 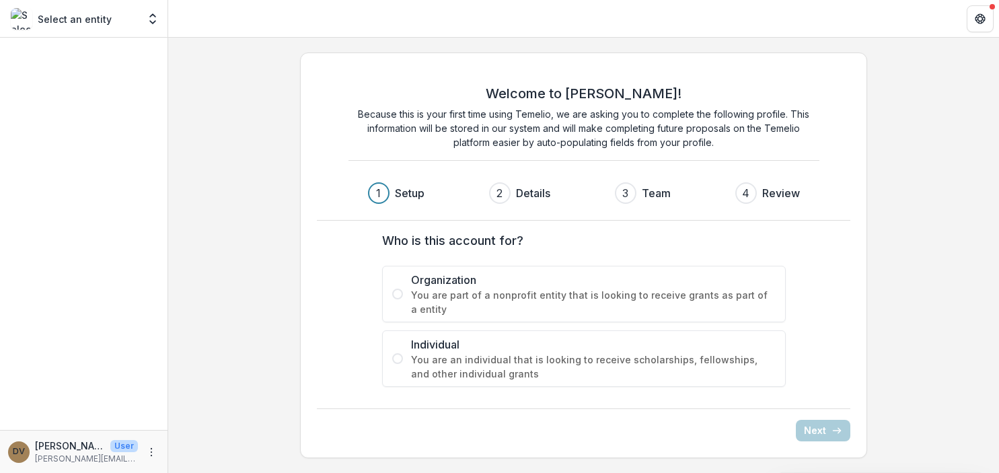 I want to click on h3: Team, so click(x=656, y=193).